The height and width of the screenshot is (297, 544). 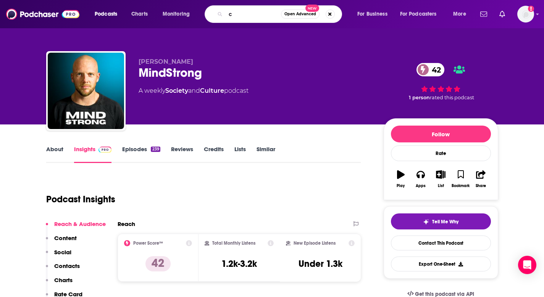 What do you see at coordinates (105, 150) in the screenshot?
I see `img: Podchaser Pro` at bounding box center [105, 150].